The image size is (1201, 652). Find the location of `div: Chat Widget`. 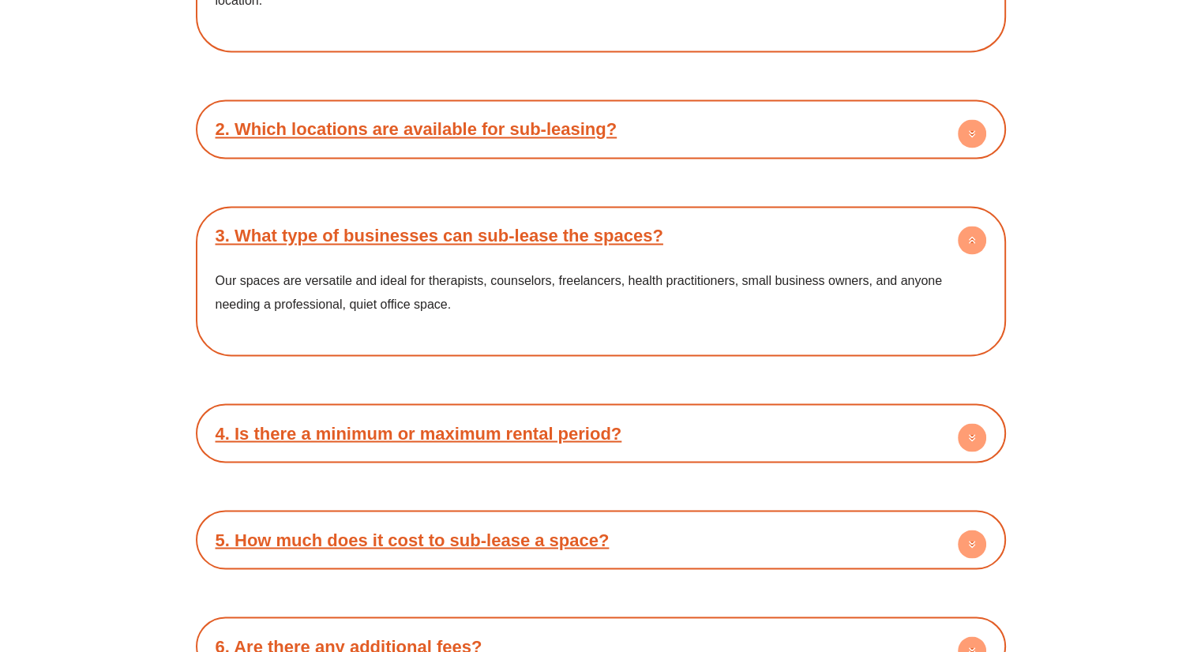

div: Chat Widget is located at coordinates (1069, 563).